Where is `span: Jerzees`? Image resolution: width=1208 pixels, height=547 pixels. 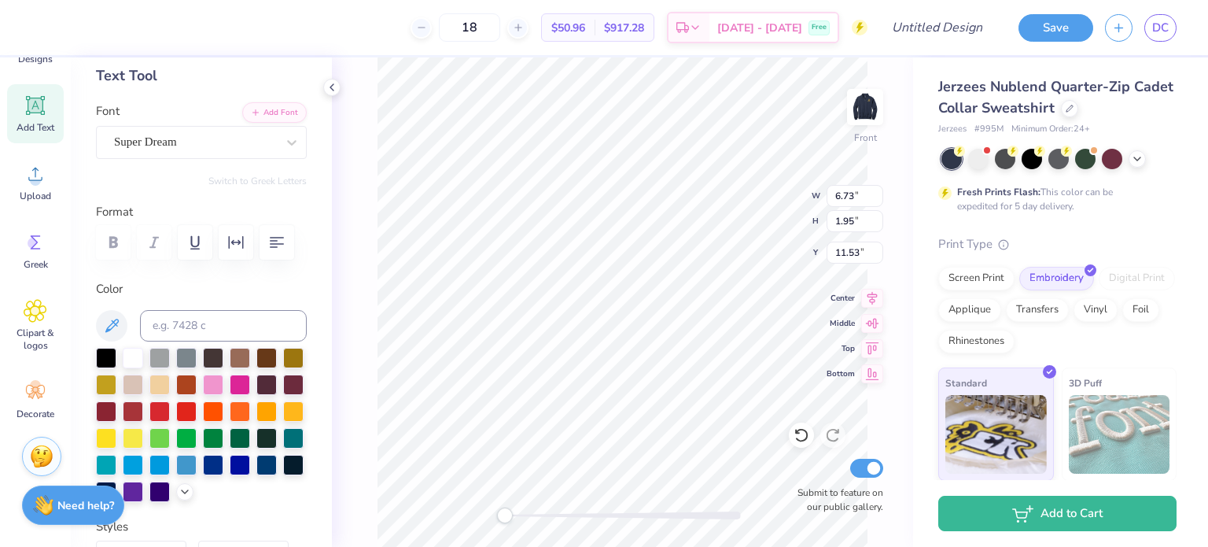
span: Jerzees is located at coordinates (952, 129).